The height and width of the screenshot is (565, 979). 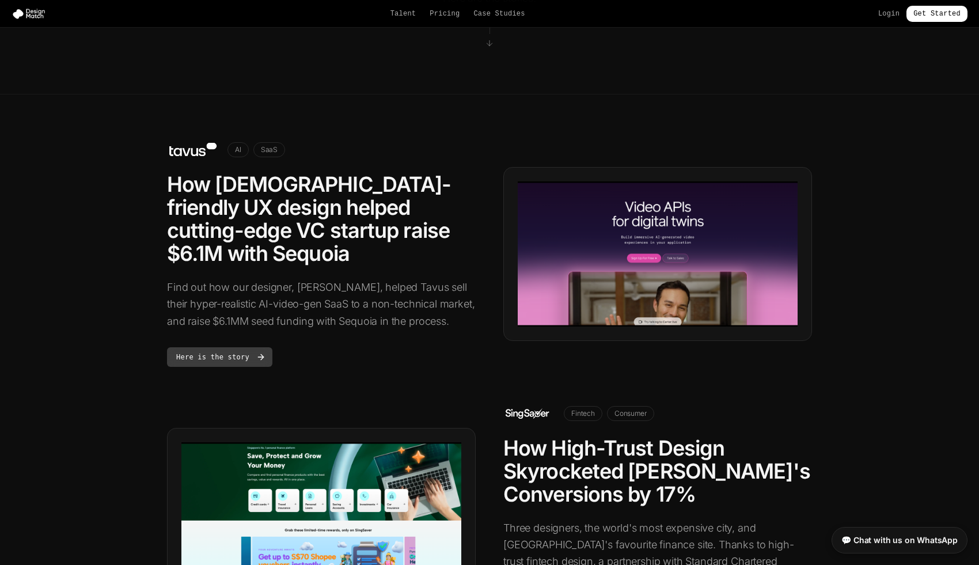 I want to click on img: Singsaver, so click(x=528, y=413).